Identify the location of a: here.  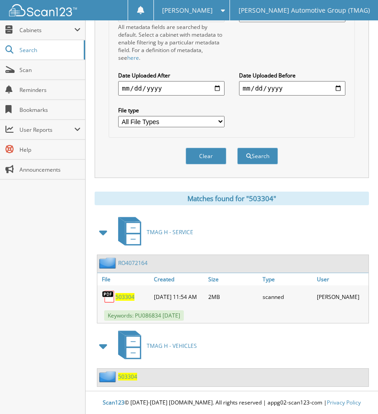
(133, 58).